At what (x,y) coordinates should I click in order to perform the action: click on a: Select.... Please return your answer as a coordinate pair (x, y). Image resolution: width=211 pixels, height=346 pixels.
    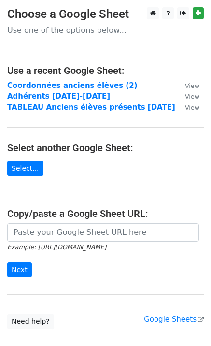
    Looking at the image, I should click on (25, 168).